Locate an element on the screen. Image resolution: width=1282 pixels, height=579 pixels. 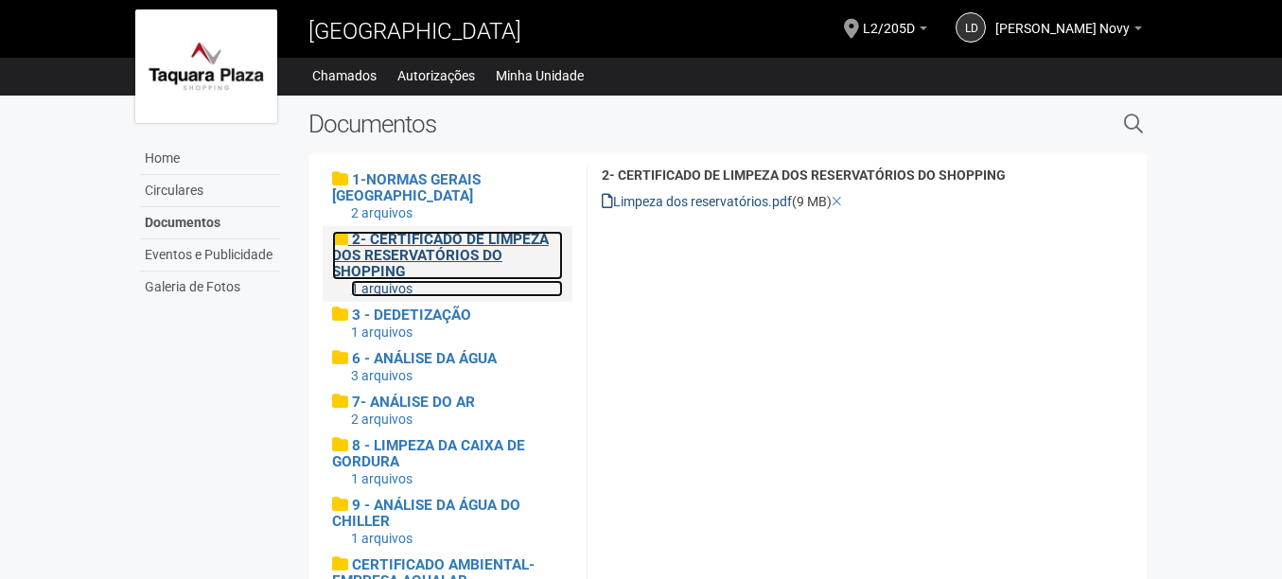
a: Home is located at coordinates (210, 159).